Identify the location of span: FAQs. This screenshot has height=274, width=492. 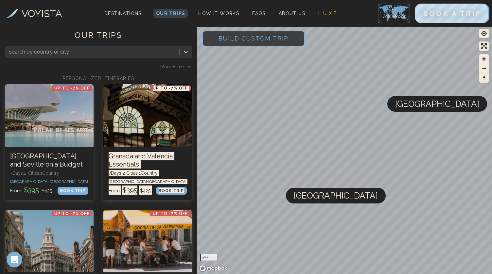
(258, 13).